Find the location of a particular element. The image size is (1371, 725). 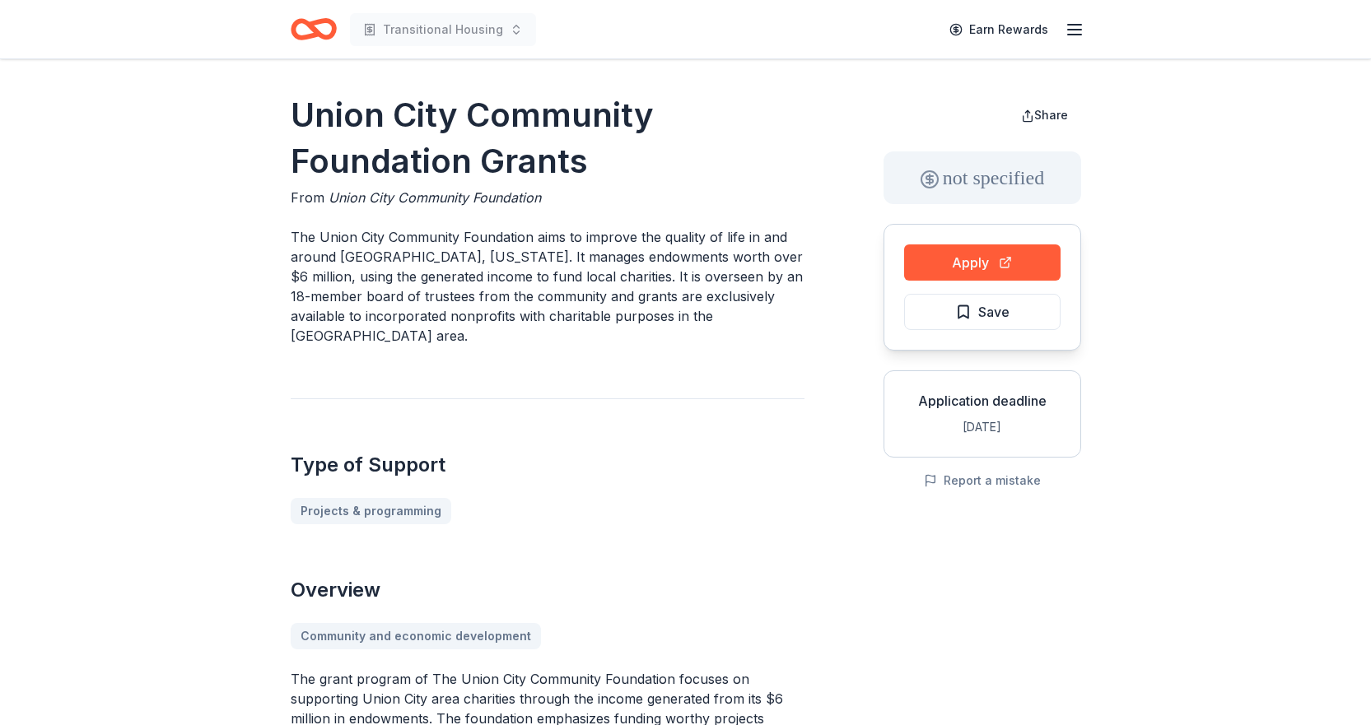

h1: Union City Community Foundation Grants is located at coordinates (547, 138).